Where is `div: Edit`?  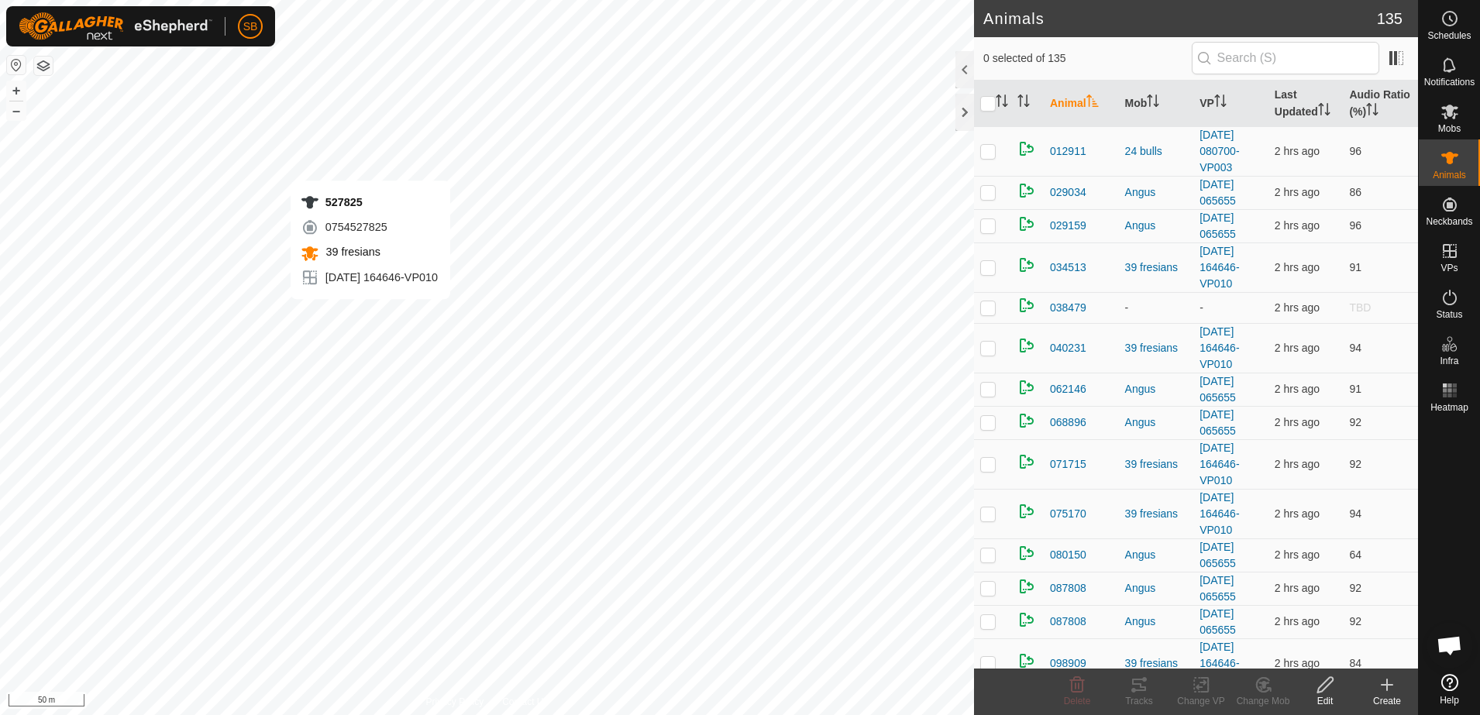
div: Edit is located at coordinates (1325, 701).